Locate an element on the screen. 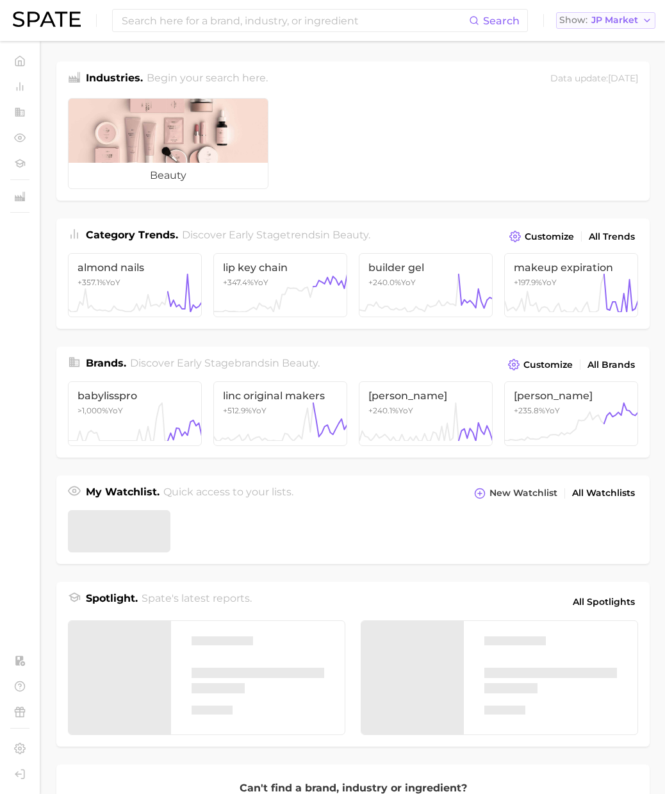 This screenshot has height=794, width=665. span: makeup expiration is located at coordinates (571, 267).